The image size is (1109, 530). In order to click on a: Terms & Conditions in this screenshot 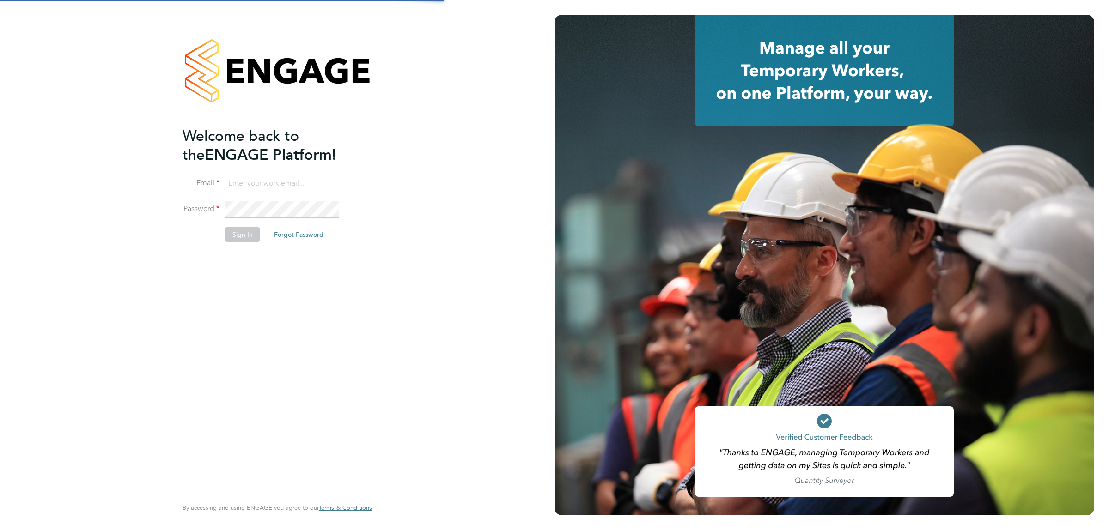, I will do `click(345, 508)`.